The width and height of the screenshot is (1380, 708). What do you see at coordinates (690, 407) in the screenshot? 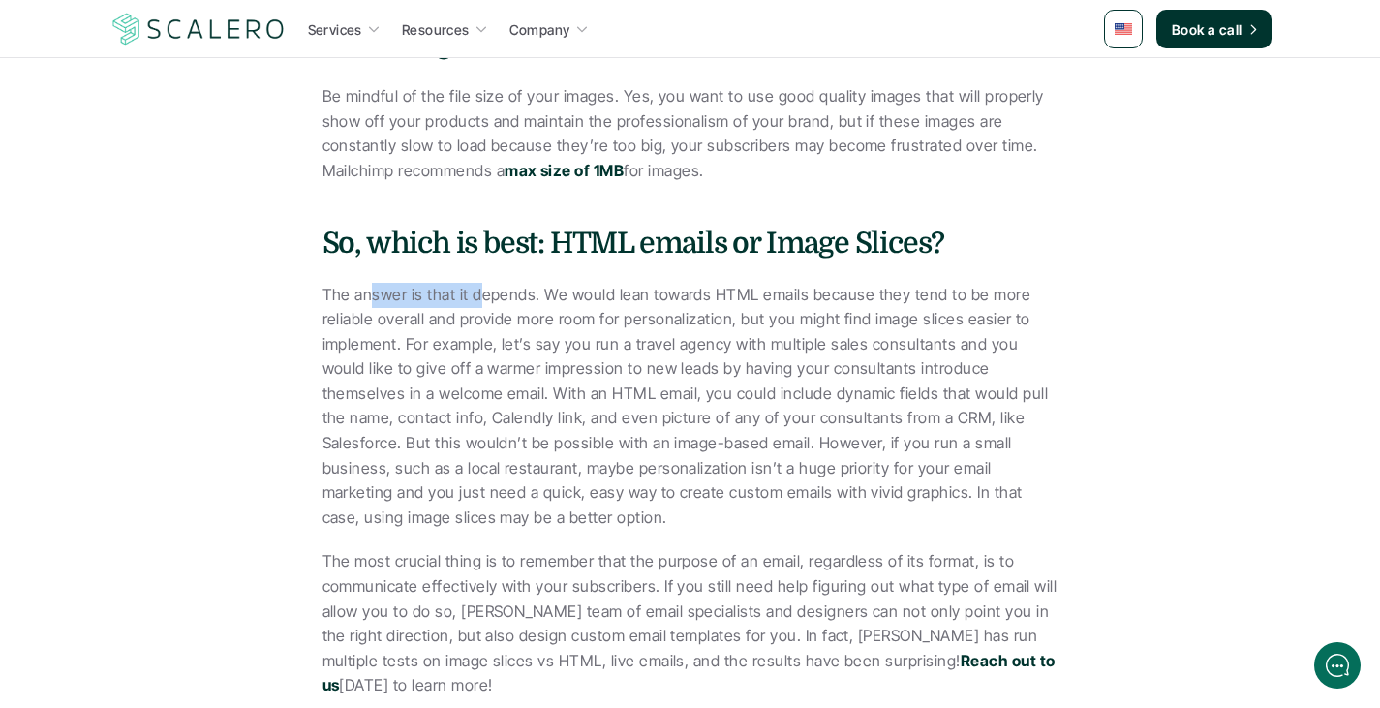
I see `p: The answer is that it depends. We would lean towards HTML emails because they tend to be more rel...` at bounding box center [690, 407].